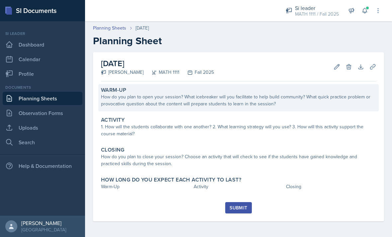 This screenshot has width=392, height=237. What do you see at coordinates (113, 120) in the screenshot?
I see `label: Activity` at bounding box center [113, 120].